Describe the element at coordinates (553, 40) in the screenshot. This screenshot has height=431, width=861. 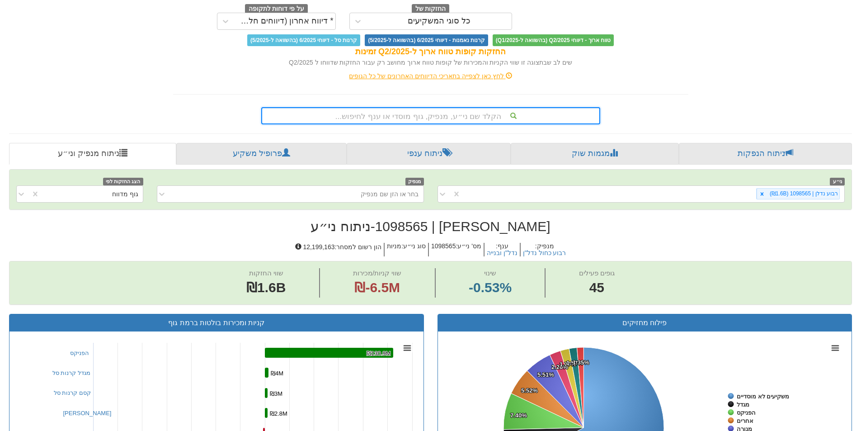
I see `span: טווח ארוך - דיווחי Q2/2025 (בהשוואה ל-Q1/2025)` at that location.